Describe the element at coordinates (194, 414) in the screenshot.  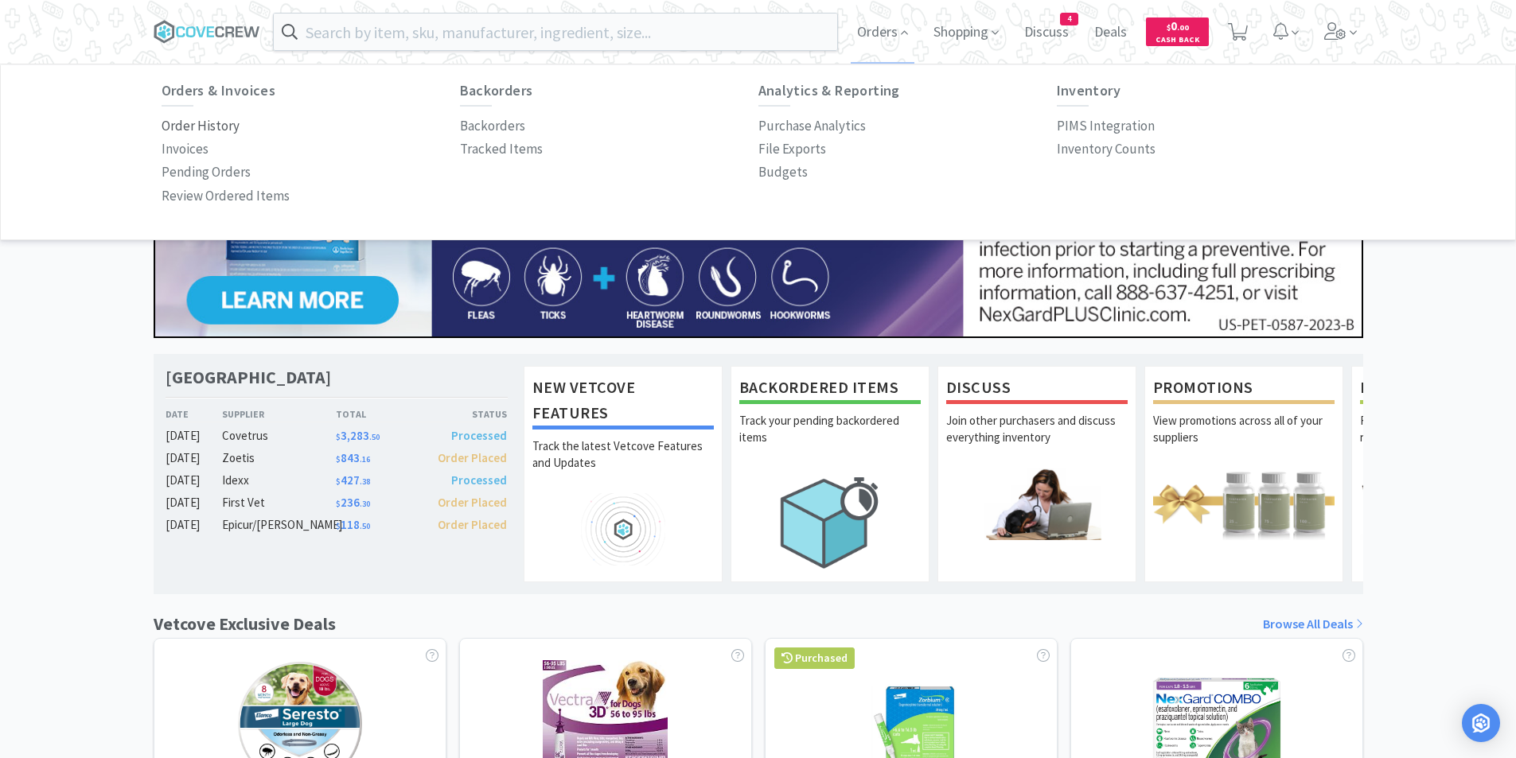
I see `div: Date` at that location.